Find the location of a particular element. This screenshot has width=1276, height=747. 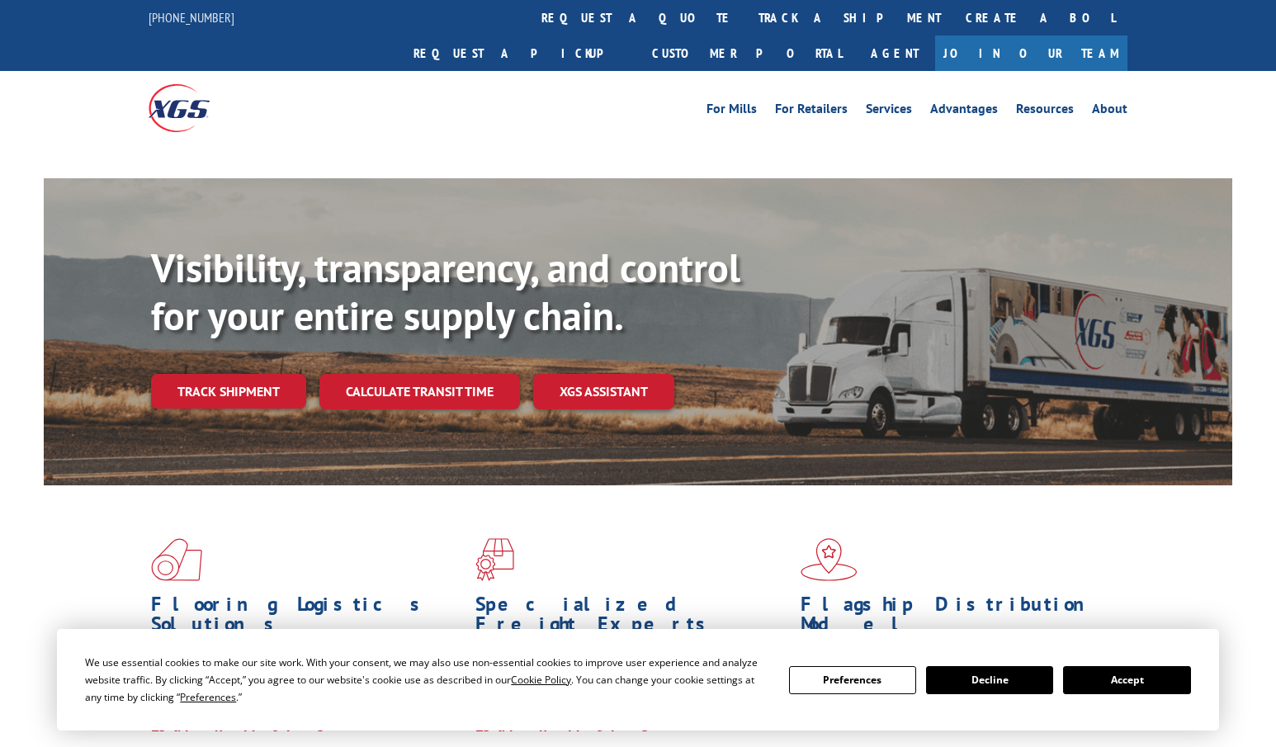

img: xgs-icon-focused-on-flooring-red is located at coordinates (494, 560).